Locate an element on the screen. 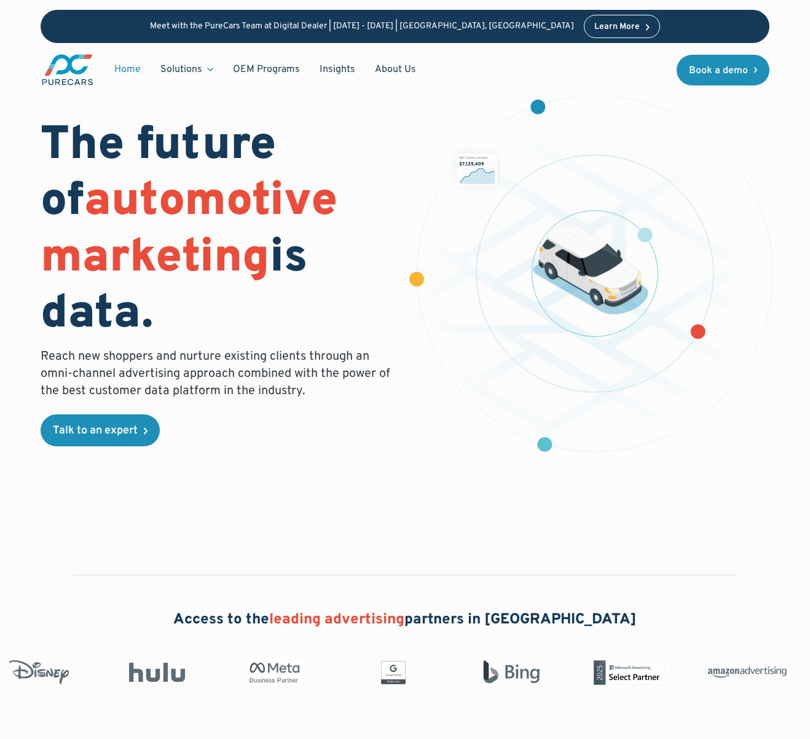 The width and height of the screenshot is (810, 739). h1: The future of is data. is located at coordinates (215, 231).